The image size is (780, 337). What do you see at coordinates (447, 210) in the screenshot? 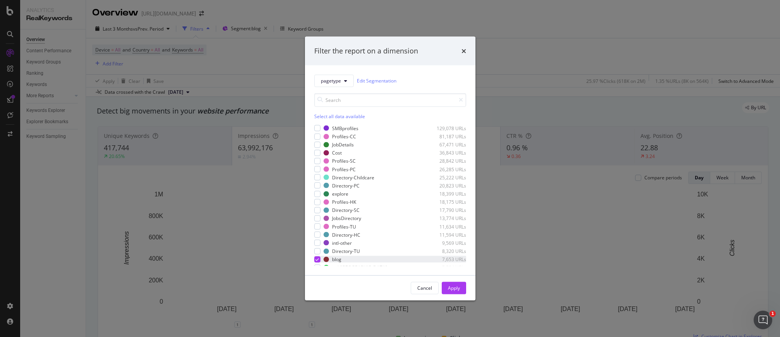
I see `div: 17,790 URLs` at bounding box center [447, 210].